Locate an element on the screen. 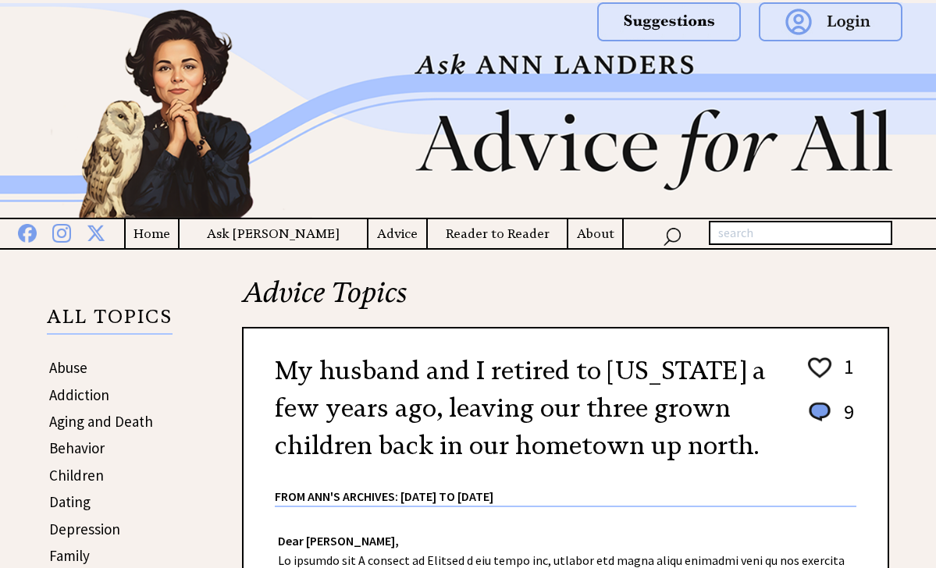  a: Advice is located at coordinates (397, 233).